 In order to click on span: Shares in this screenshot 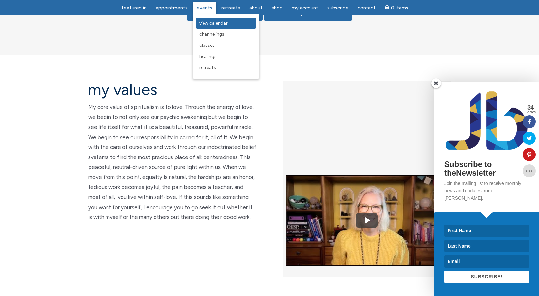, I will do `click(531, 112)`.